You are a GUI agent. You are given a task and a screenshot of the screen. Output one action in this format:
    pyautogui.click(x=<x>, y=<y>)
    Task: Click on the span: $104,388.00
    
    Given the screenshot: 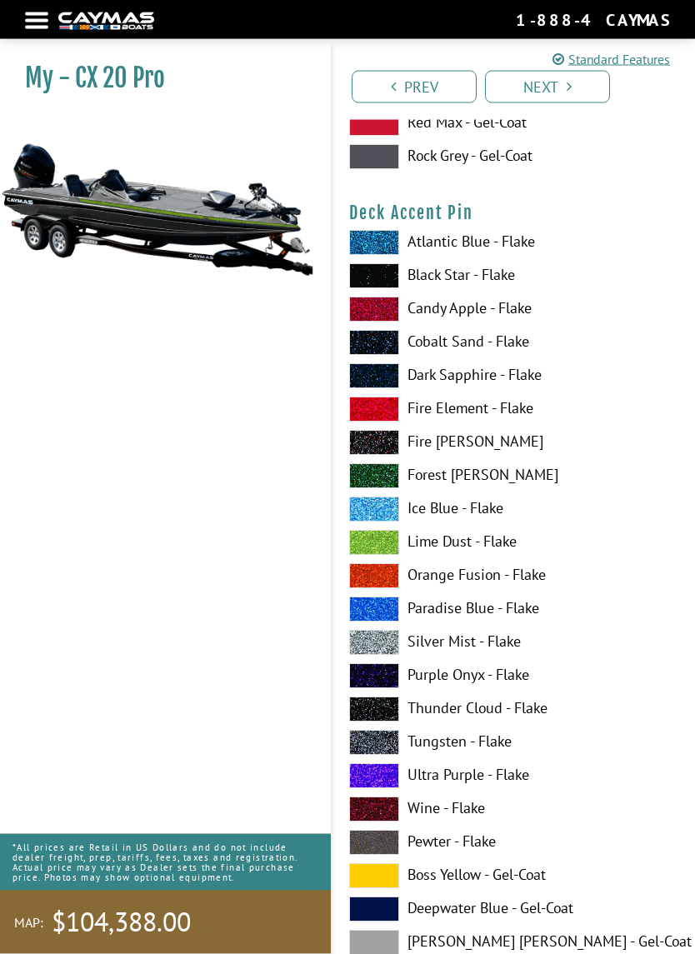 What is the action you would take?
    pyautogui.click(x=121, y=922)
    